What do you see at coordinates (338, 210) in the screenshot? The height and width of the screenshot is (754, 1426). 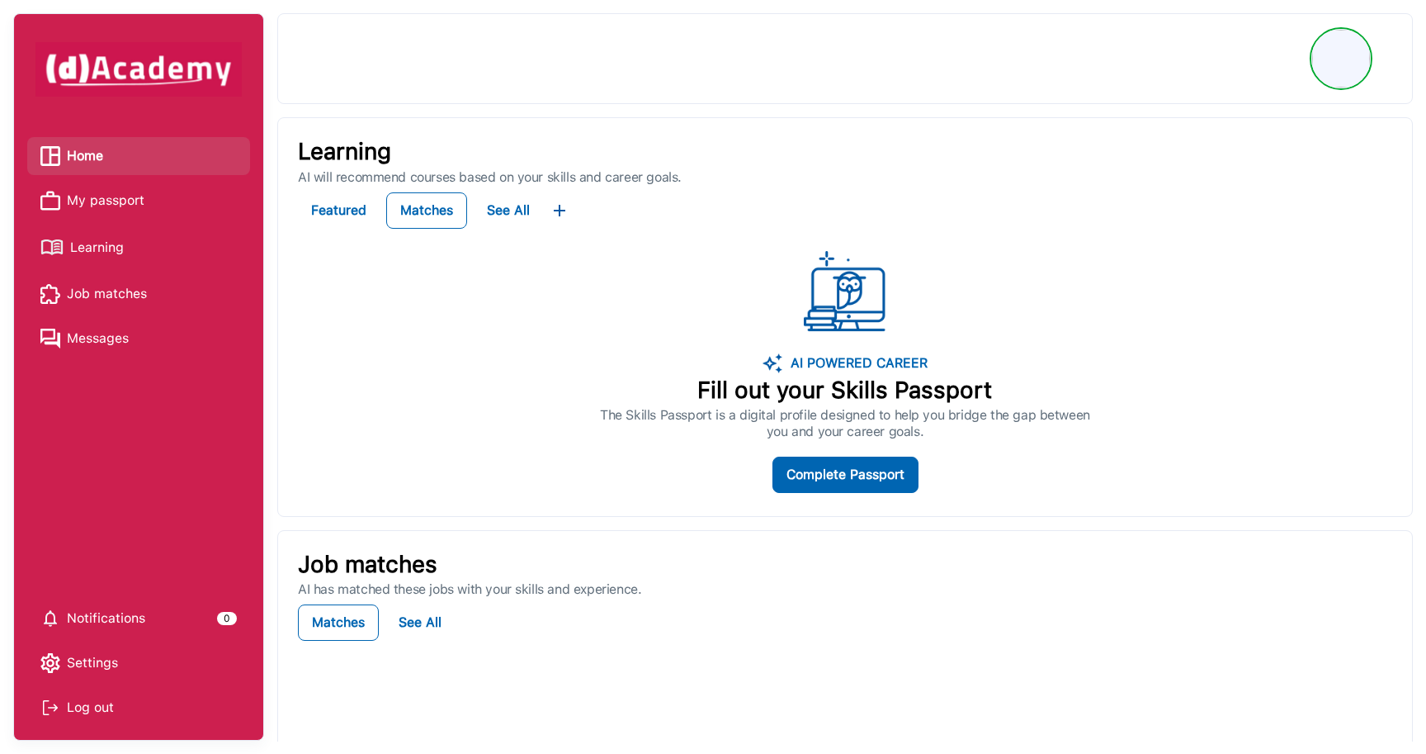 I see `div: Featured` at bounding box center [338, 210].